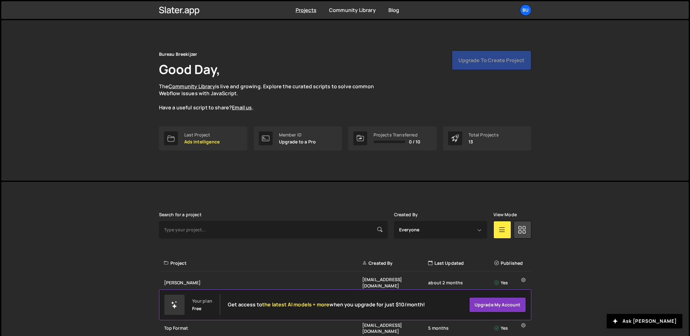  What do you see at coordinates (461, 283) in the screenshot?
I see `div: about 2 months` at bounding box center [461, 283].